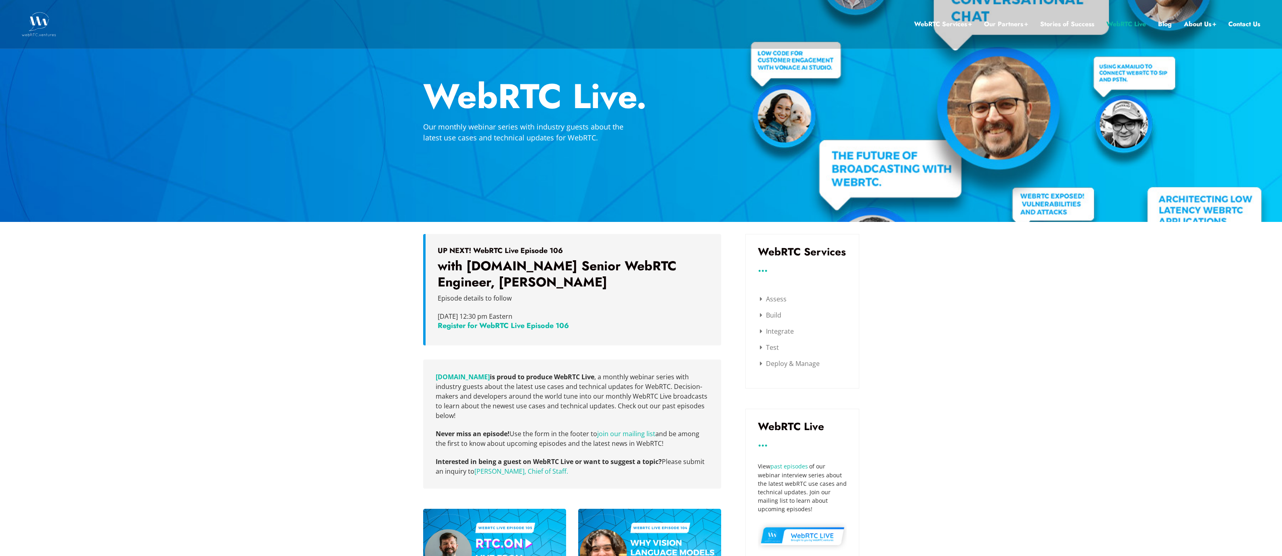 The height and width of the screenshot is (556, 1282). Describe the element at coordinates (1126, 24) in the screenshot. I see `a: WebRTC Live` at that location.